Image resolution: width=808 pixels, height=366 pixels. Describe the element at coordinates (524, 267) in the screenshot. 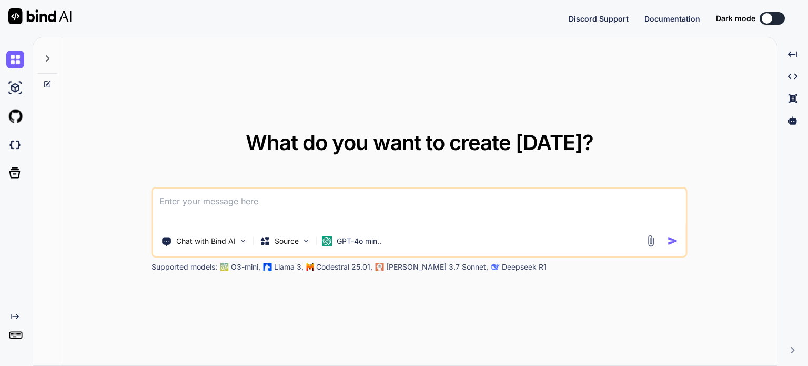

I see `p: Deepseek R1` at that location.